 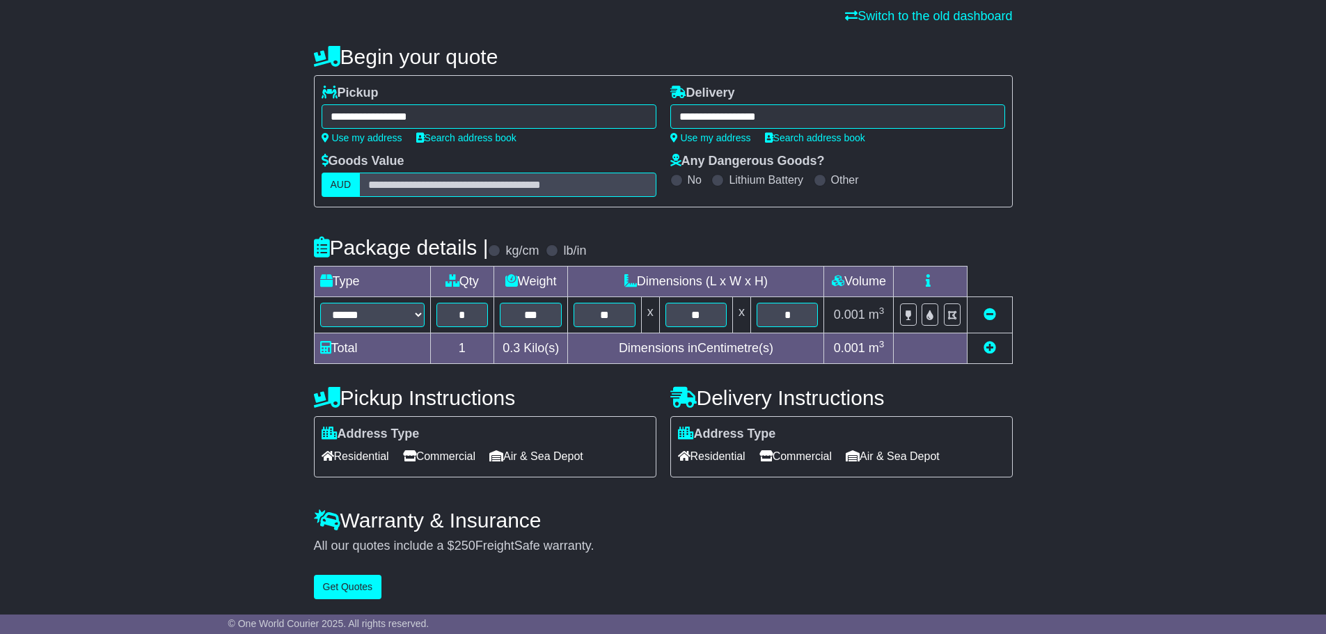 I want to click on span: 0.3, so click(x=511, y=348).